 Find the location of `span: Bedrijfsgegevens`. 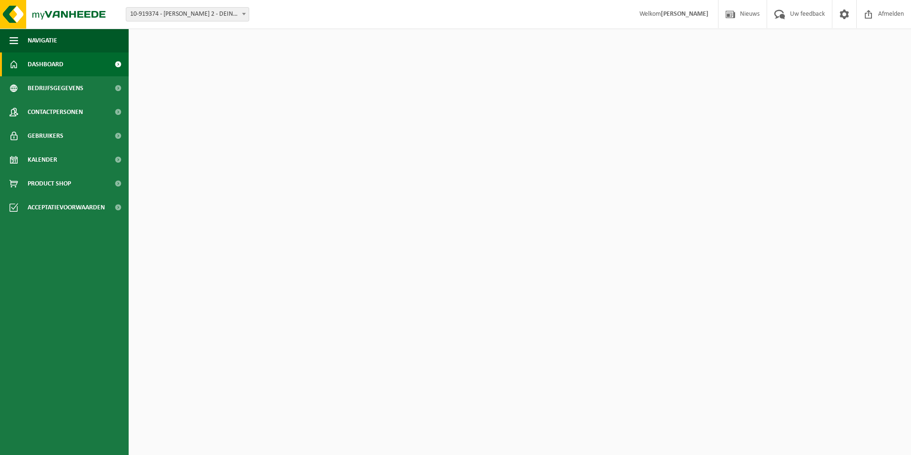

span: Bedrijfsgegevens is located at coordinates (55, 88).